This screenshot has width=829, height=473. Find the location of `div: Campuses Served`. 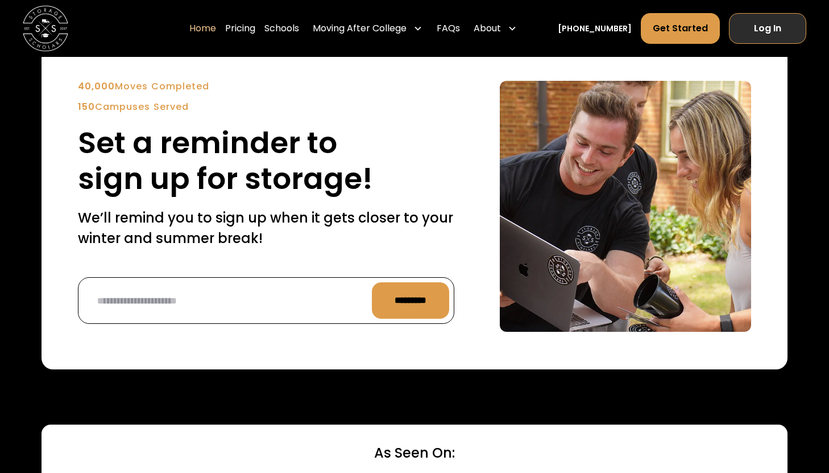

div: Campuses Served is located at coordinates (266, 107).